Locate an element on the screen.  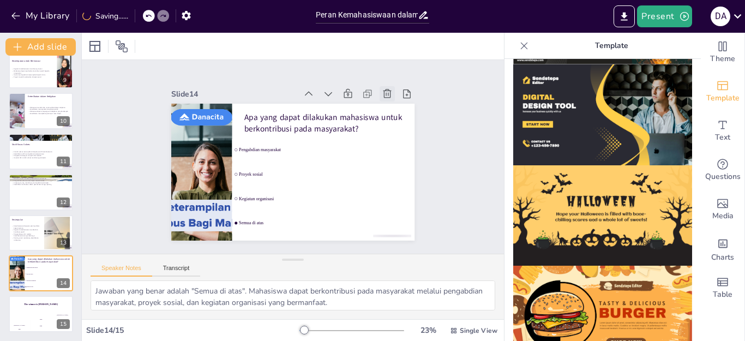
img: thumb-12.png is located at coordinates (602, 114).